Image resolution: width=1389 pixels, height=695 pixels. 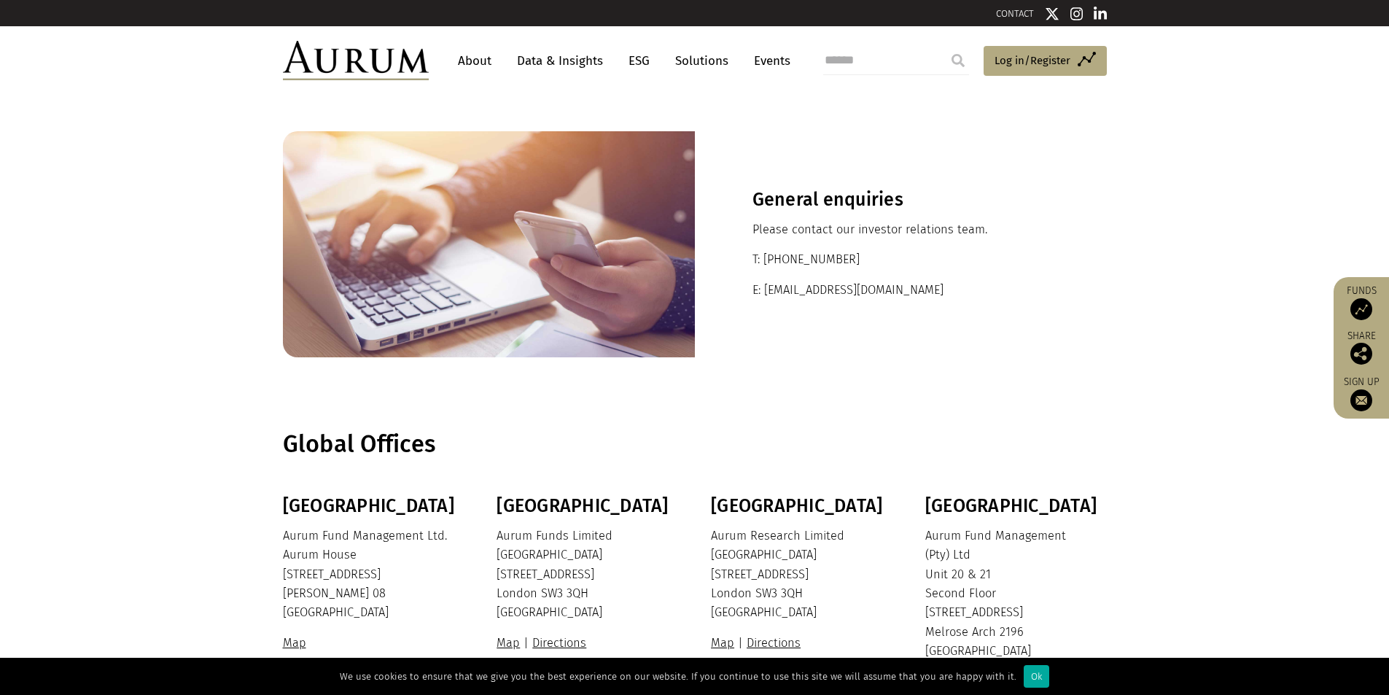 What do you see at coordinates (1077, 14) in the screenshot?
I see `img: Instagram icon` at bounding box center [1077, 14].